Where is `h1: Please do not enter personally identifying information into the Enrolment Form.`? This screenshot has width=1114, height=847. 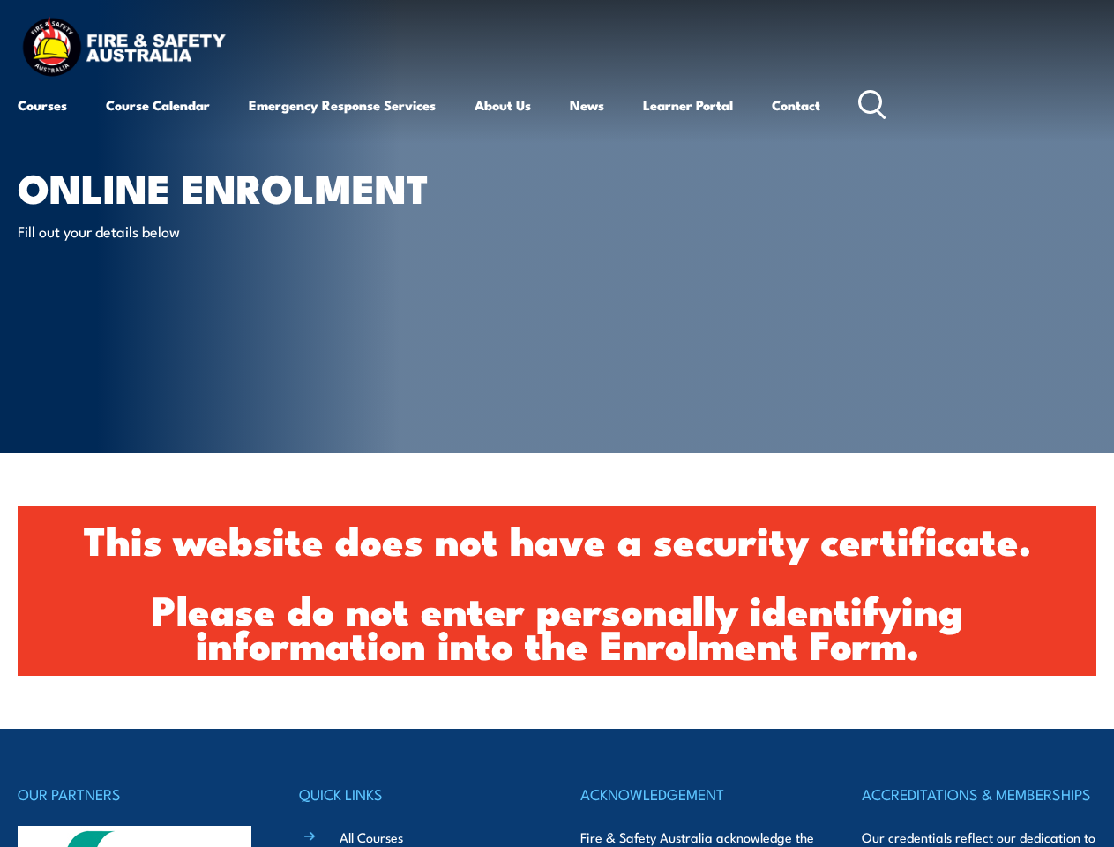
h1: Please do not enter personally identifying information into the Enrolment Form. is located at coordinates (556, 625).